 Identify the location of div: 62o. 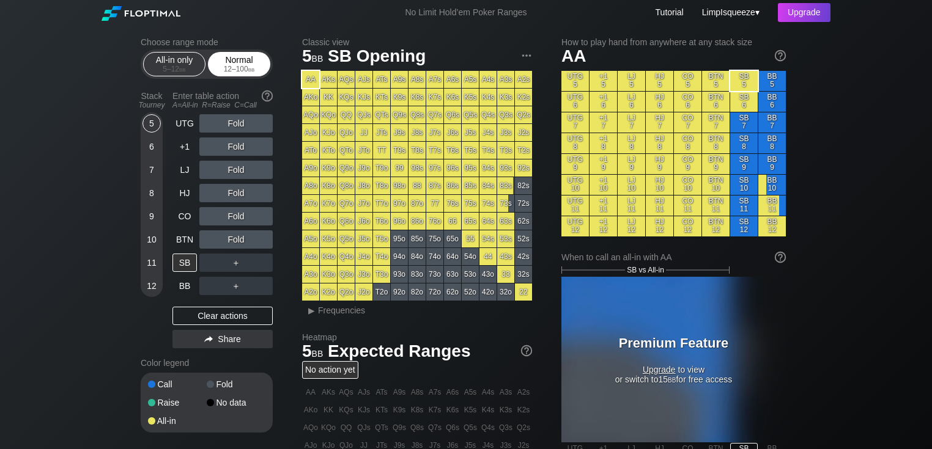
(453, 292).